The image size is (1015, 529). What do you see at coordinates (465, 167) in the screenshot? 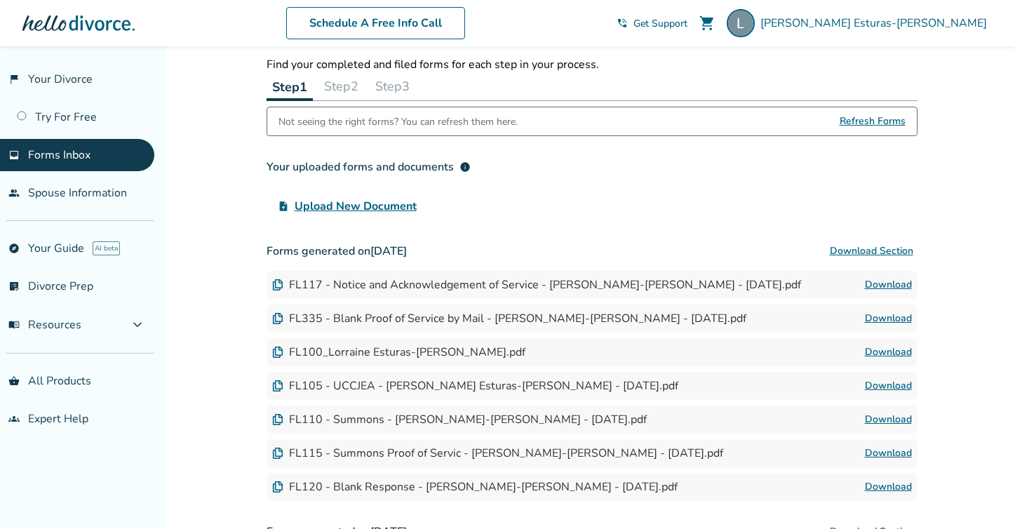
I see `span: info` at bounding box center [465, 167].